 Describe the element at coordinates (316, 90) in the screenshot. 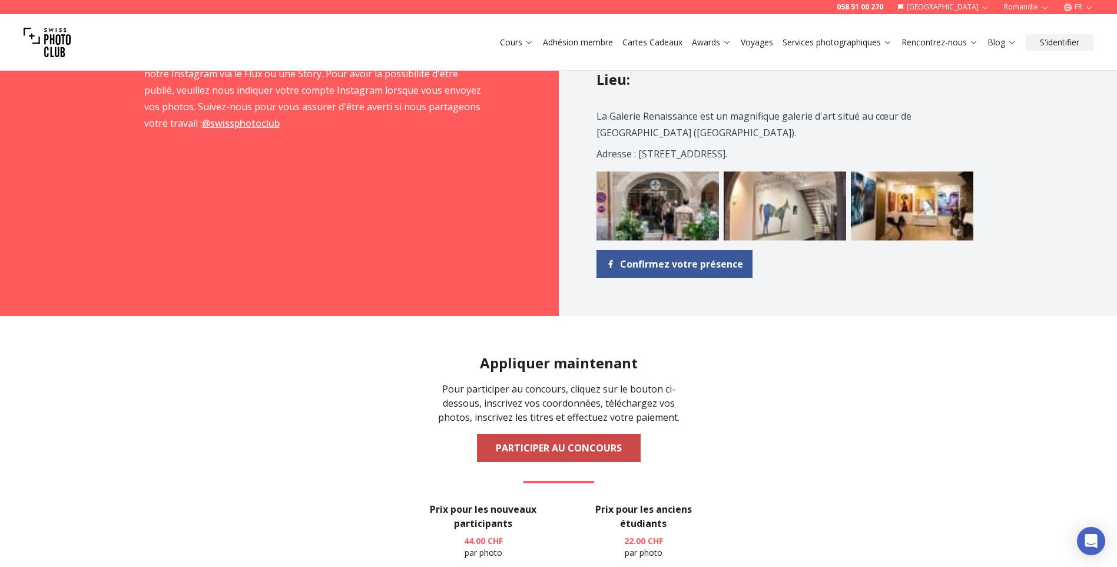

I see `p: Nous essayons de présenter autant de photos soumises que possible sur notre Instagram via le Flux...` at that location.